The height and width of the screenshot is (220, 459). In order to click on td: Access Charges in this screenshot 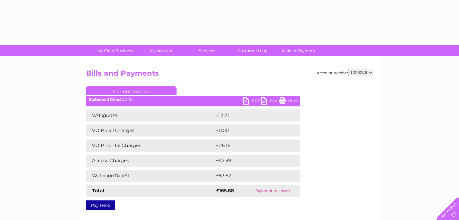, I will do `click(150, 161)`.